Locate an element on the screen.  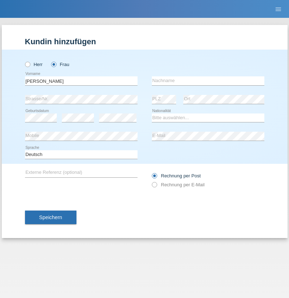
a: menu is located at coordinates (278, 9).